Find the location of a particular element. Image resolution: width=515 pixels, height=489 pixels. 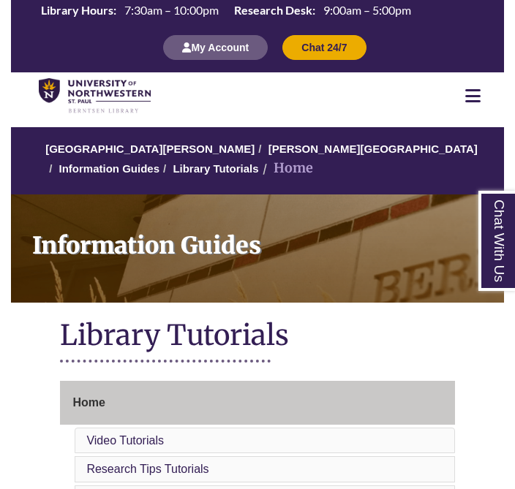

button: My Account is located at coordinates (215, 48).